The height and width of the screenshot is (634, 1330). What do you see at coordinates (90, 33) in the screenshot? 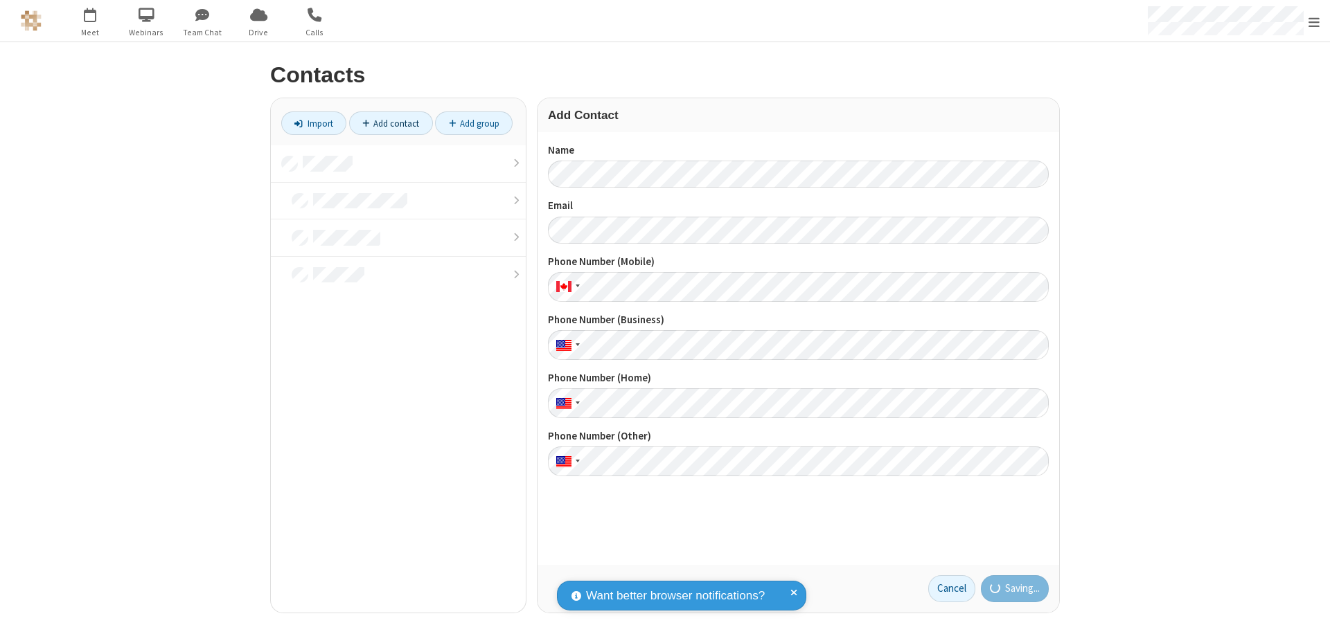
I see `span: Meet` at bounding box center [90, 33].